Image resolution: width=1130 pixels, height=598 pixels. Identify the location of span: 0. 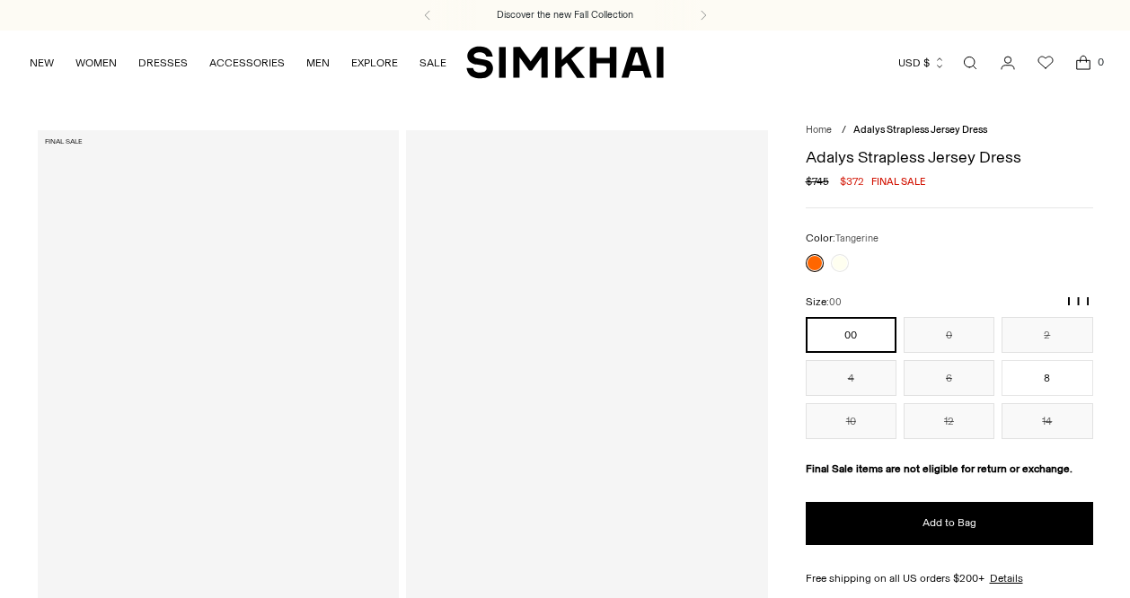
(1101, 62).